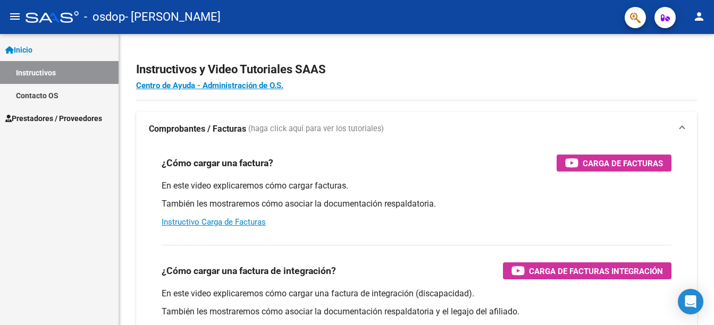  Describe the element at coordinates (104, 17) in the screenshot. I see `span: - osdop` at that location.